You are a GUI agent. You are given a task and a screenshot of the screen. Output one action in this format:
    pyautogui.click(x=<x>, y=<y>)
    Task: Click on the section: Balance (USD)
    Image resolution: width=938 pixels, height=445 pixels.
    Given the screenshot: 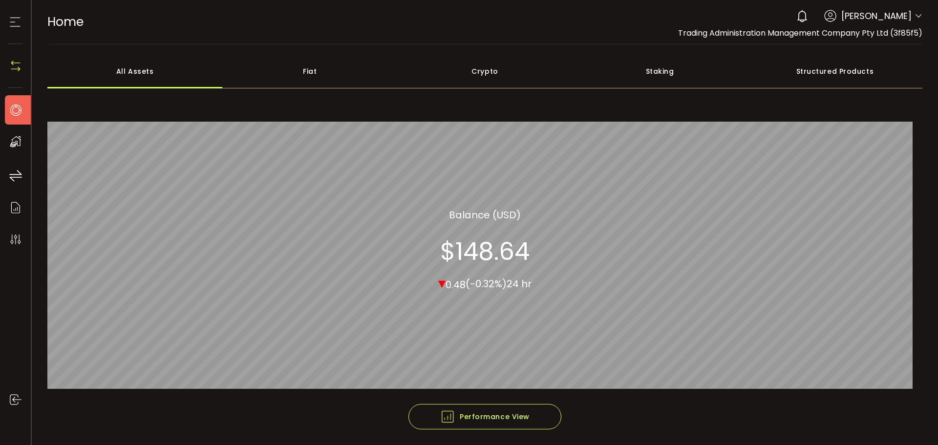 What is the action you would take?
    pyautogui.click(x=485, y=215)
    